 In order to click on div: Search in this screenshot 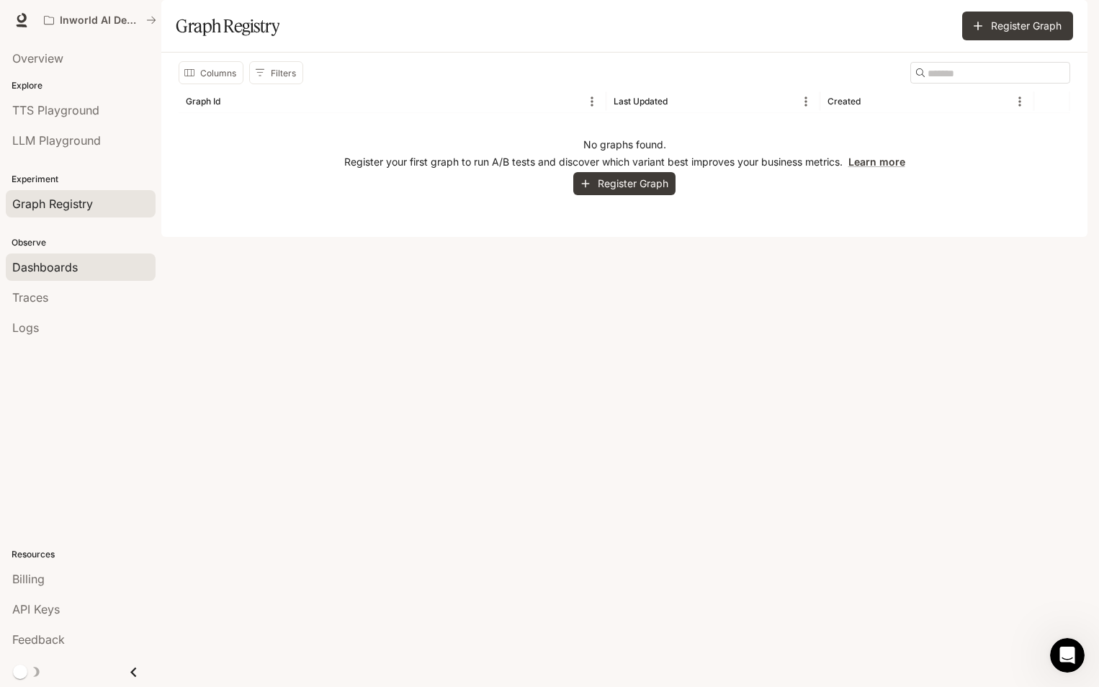, I will do `click(990, 73)`.